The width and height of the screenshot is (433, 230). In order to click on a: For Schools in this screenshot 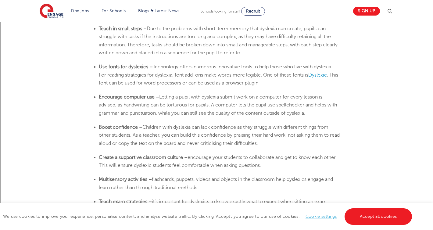, I will do `click(113, 11)`.